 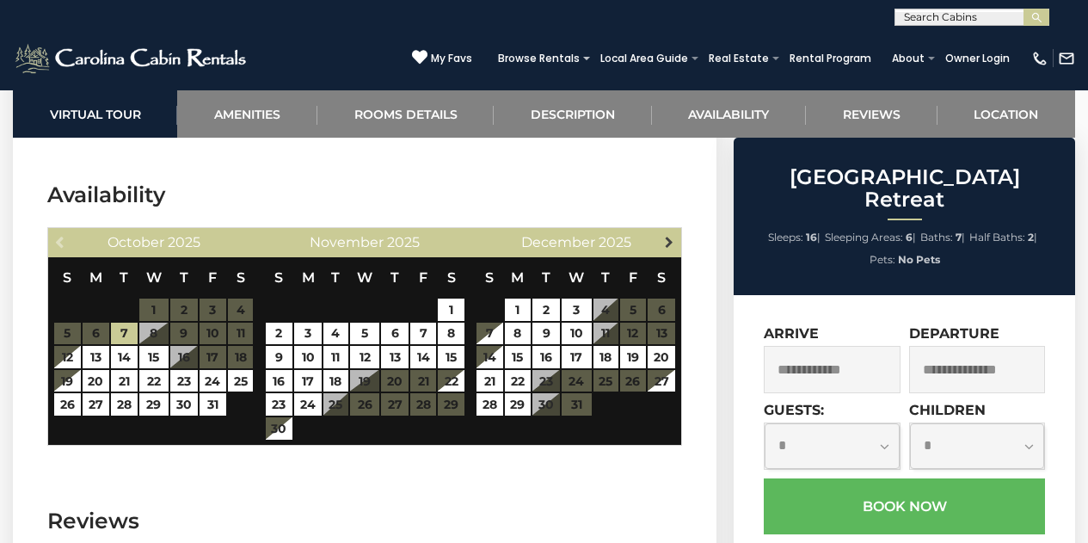 What do you see at coordinates (572, 114) in the screenshot?
I see `a: Description` at bounding box center [572, 114].